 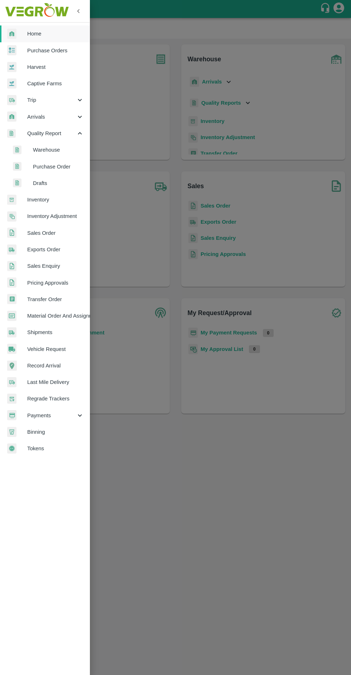 What do you see at coordinates (48, 167) in the screenshot?
I see `a: qualityReportPurchase Order` at bounding box center [48, 167].